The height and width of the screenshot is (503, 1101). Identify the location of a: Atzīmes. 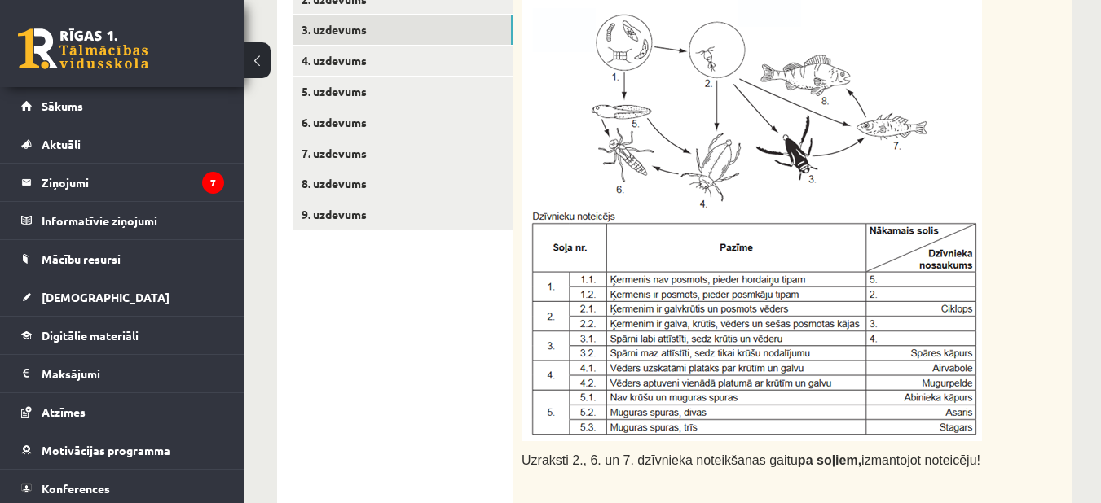
(122, 412).